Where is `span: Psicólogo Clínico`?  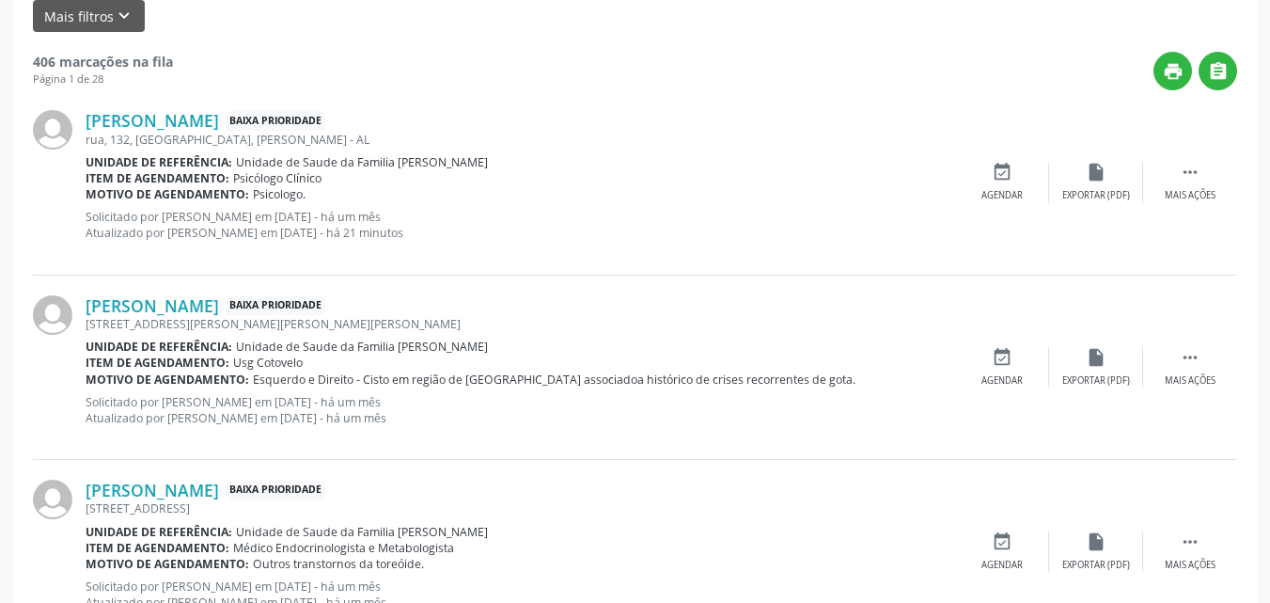 span: Psicólogo Clínico is located at coordinates (277, 178).